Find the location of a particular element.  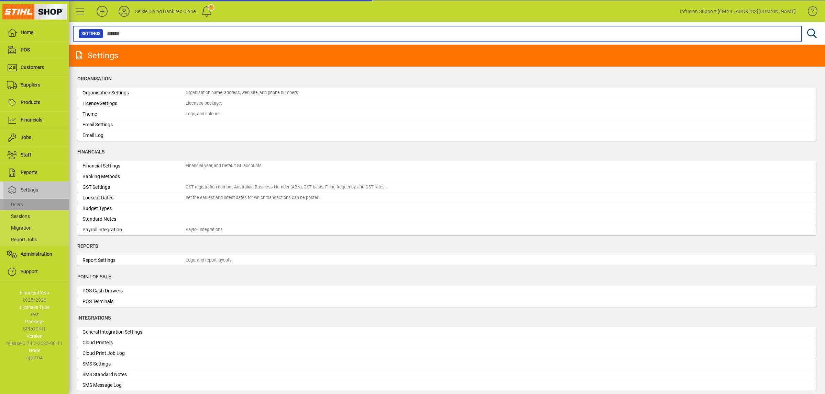

a: GST SettingsGST registration number, Australian Business Number (ABN), GST basis, Filing frequenc... is located at coordinates (447, 187).